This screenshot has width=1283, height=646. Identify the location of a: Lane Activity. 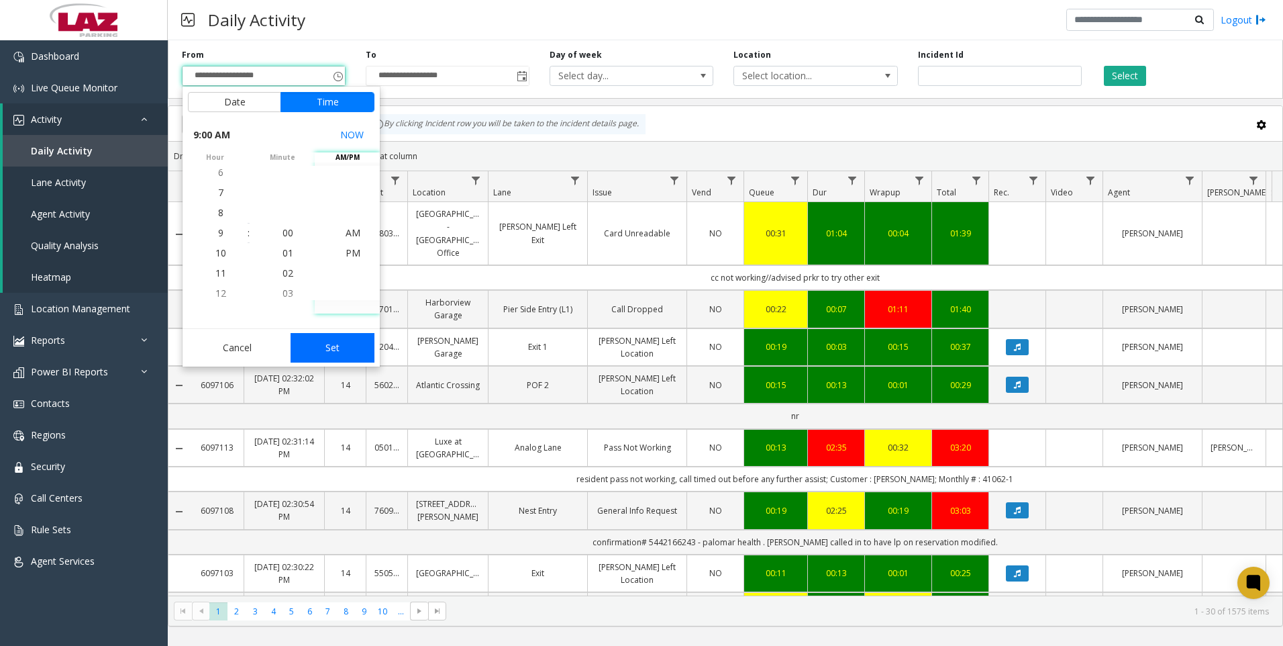
(85, 182).